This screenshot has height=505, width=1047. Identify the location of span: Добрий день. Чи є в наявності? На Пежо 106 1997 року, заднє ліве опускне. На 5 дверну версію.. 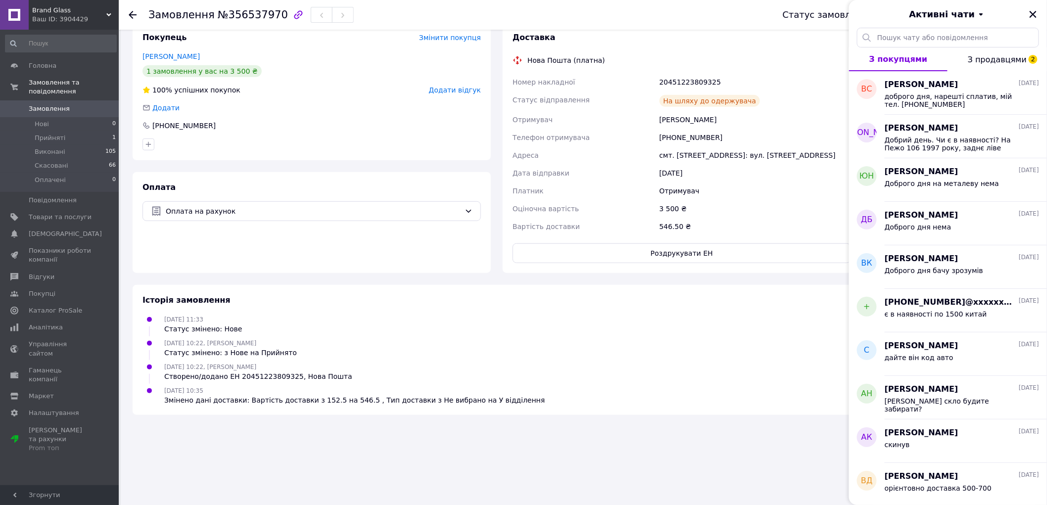
(955, 144).